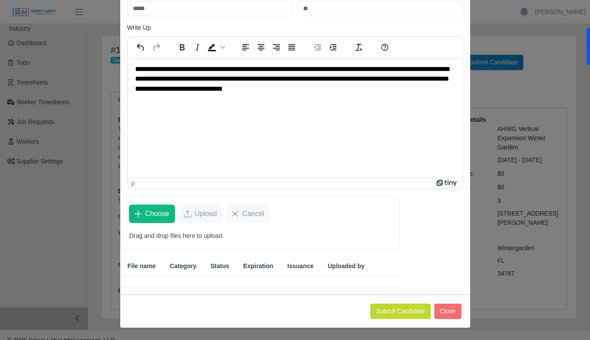  What do you see at coordinates (200, 214) in the screenshot?
I see `button: Upload` at bounding box center [200, 214].